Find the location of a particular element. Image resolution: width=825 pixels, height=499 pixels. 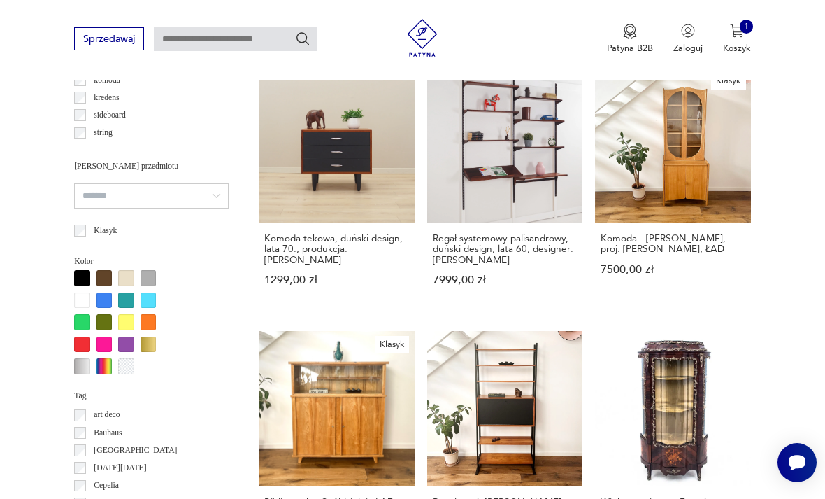

p: Tag is located at coordinates (151, 396).